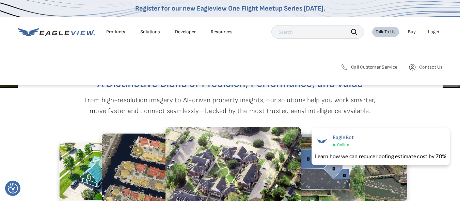 The width and height of the screenshot is (460, 201). Describe the element at coordinates (221, 32) in the screenshot. I see `div: Resources` at that location.